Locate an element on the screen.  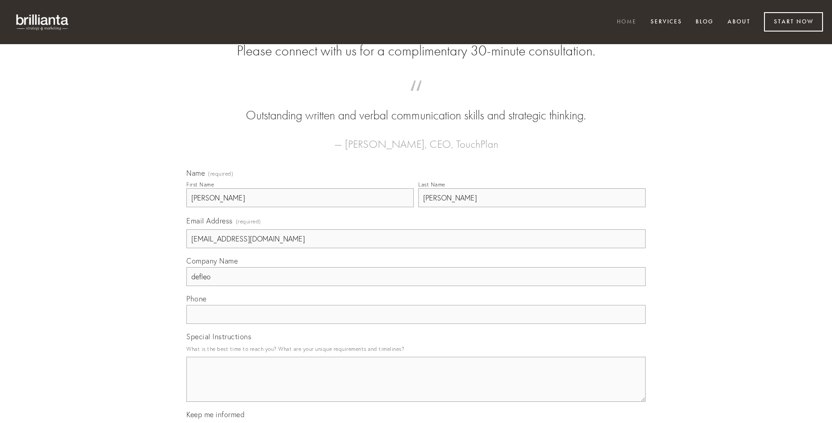
a: About is located at coordinates (739, 22).